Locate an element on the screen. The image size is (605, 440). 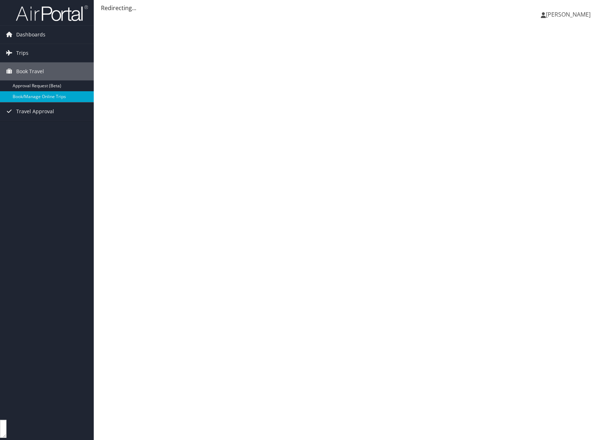
span: Travel Approval is located at coordinates (35, 111).